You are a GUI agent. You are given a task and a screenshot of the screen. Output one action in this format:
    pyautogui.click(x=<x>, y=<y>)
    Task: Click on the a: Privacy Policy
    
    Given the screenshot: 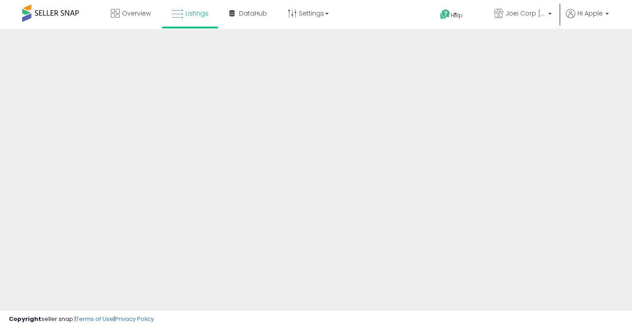 What is the action you would take?
    pyautogui.click(x=134, y=318)
    